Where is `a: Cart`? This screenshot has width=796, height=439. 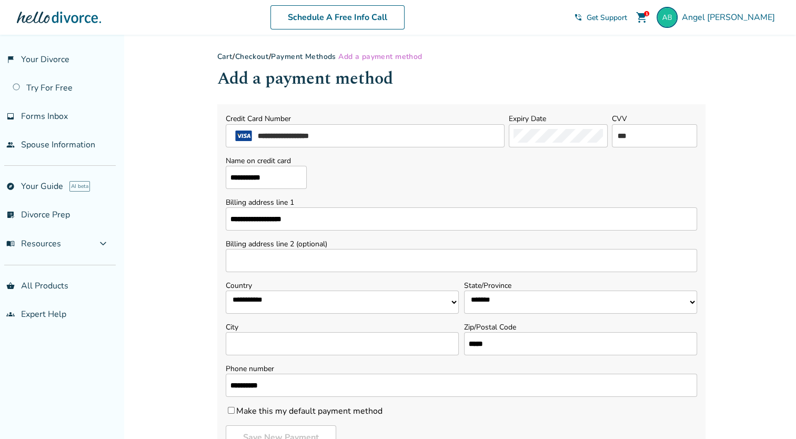 a: Cart is located at coordinates (225, 56).